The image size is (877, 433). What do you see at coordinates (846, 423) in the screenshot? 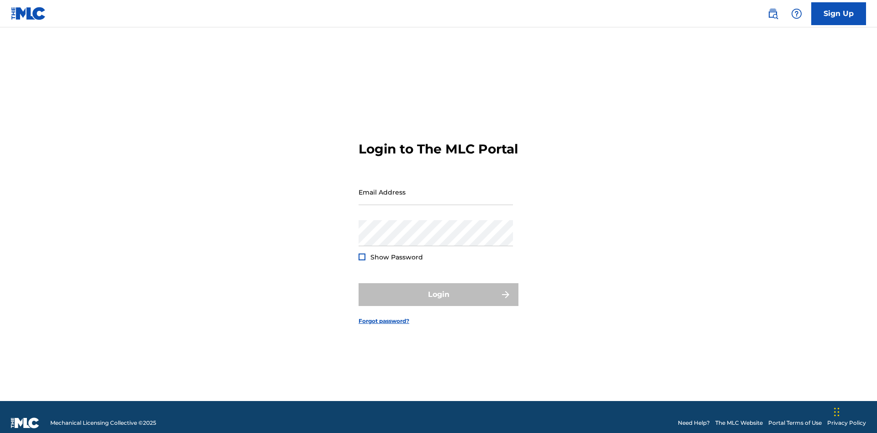
I see `a: Privacy Policy` at bounding box center [846, 423].